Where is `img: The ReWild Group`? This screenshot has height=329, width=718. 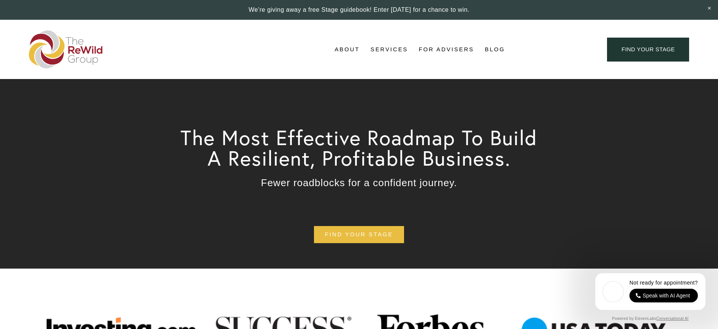 img: The ReWild Group is located at coordinates (66, 49).